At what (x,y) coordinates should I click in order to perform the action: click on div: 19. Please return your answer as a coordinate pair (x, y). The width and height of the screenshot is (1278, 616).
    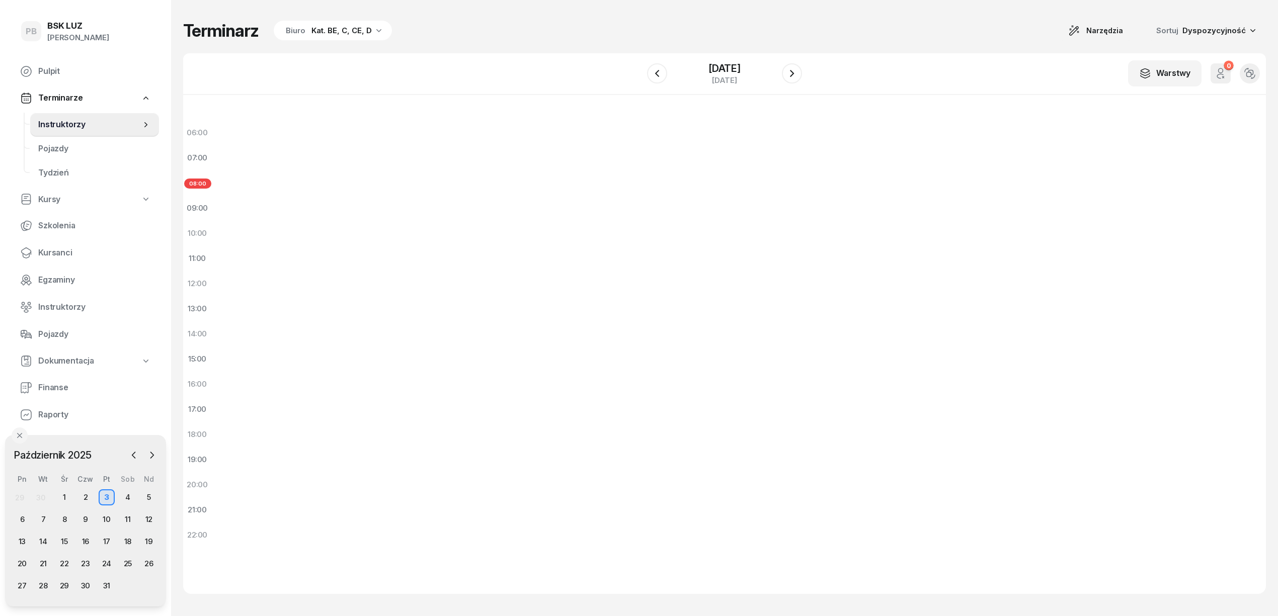
    Looking at the image, I should click on (149, 542).